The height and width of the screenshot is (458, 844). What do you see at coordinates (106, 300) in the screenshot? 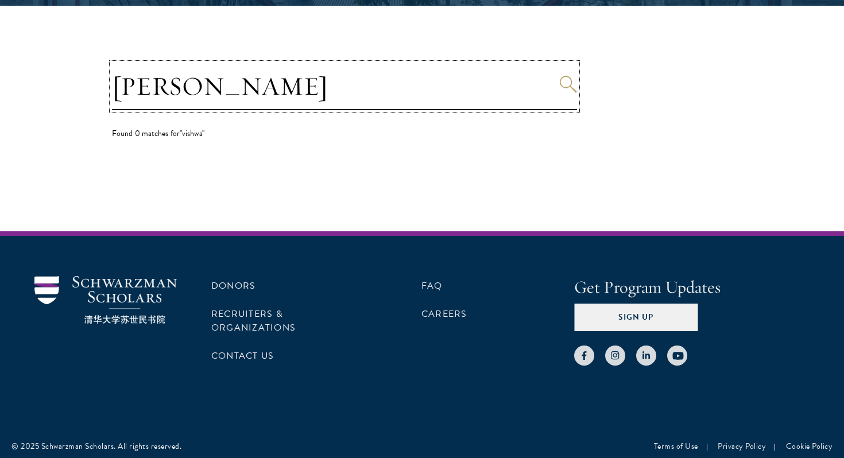
I see `img: Schwarzman Scholars` at bounding box center [106, 300].